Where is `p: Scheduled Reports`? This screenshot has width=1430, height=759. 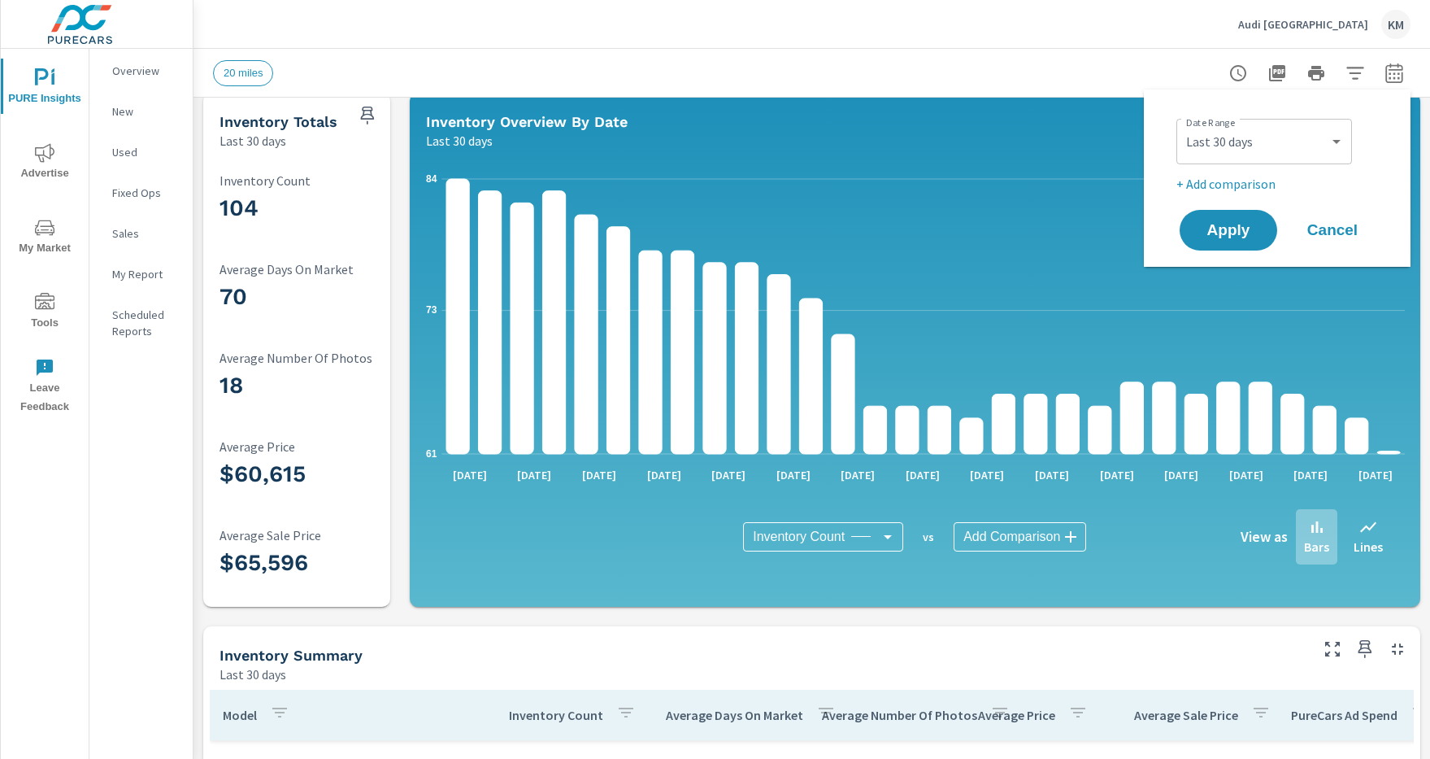 p: Scheduled Reports is located at coordinates (146, 323).